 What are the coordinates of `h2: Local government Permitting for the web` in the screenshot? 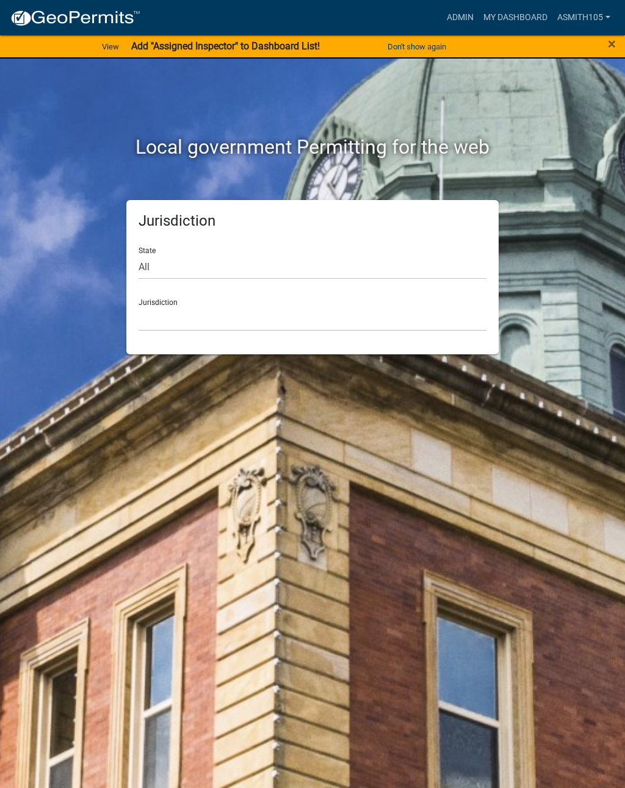 It's located at (312, 147).